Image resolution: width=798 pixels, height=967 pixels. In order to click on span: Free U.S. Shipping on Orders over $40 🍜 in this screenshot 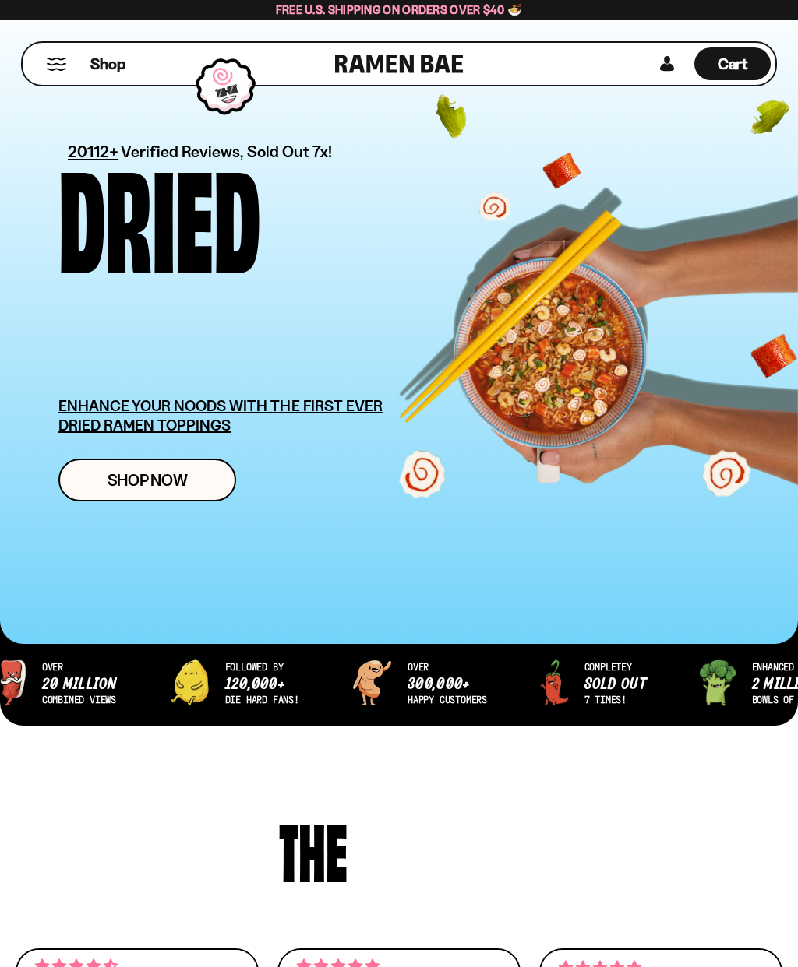, I will do `click(399, 9)`.